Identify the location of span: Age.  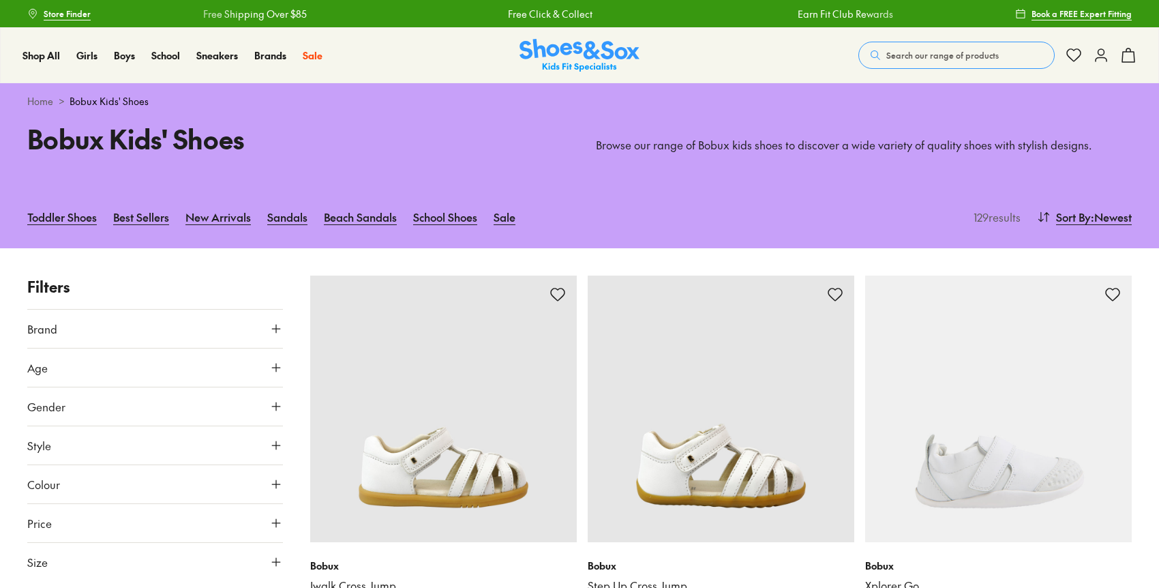
(38, 368).